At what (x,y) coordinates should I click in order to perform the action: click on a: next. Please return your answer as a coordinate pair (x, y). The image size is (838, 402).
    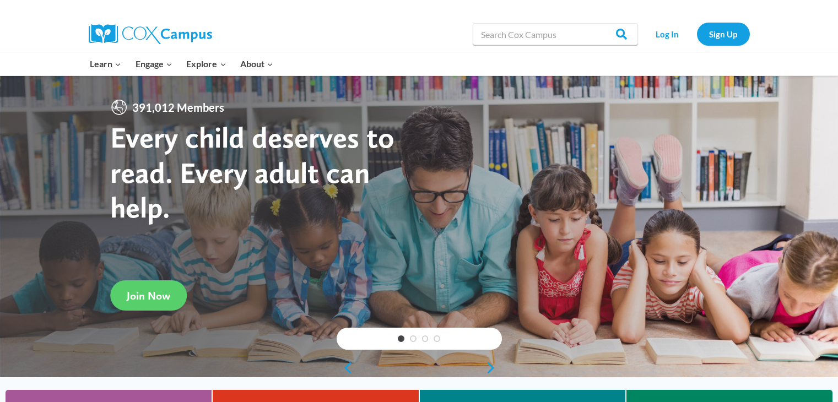
    Looking at the image, I should click on (494, 368).